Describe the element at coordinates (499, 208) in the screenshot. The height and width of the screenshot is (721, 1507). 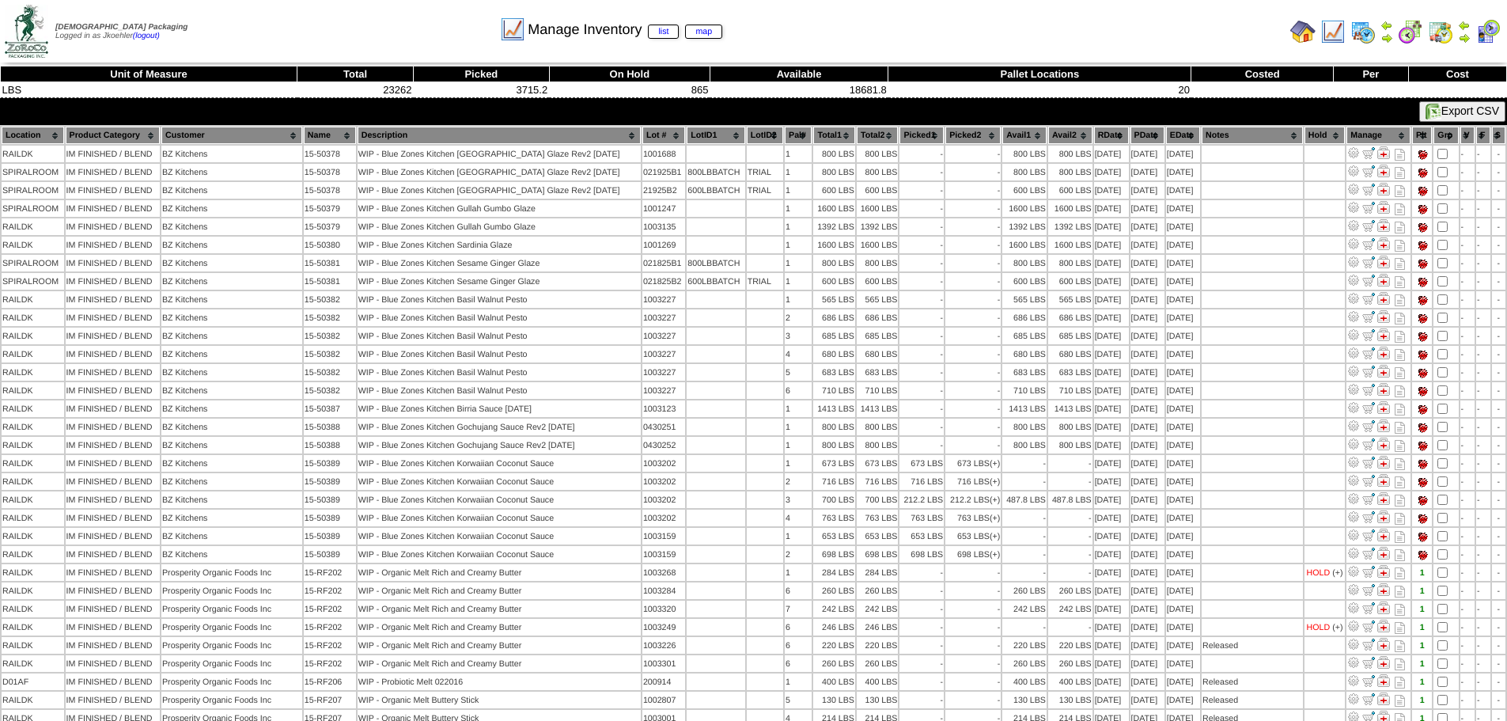
I see `td: WIP - Blue Zones Kitchen Gullah Gumbo Glaze` at that location.